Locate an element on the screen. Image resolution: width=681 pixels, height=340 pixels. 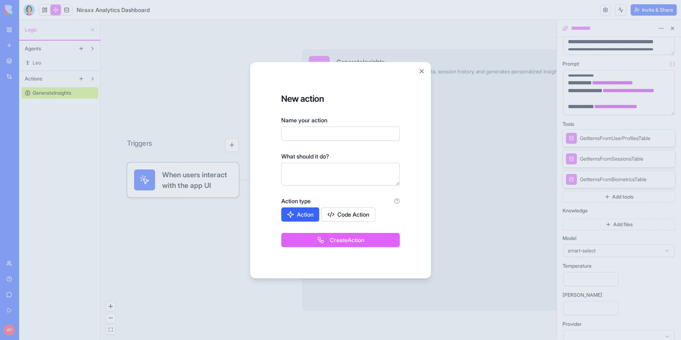
button: Action is located at coordinates (300, 215).